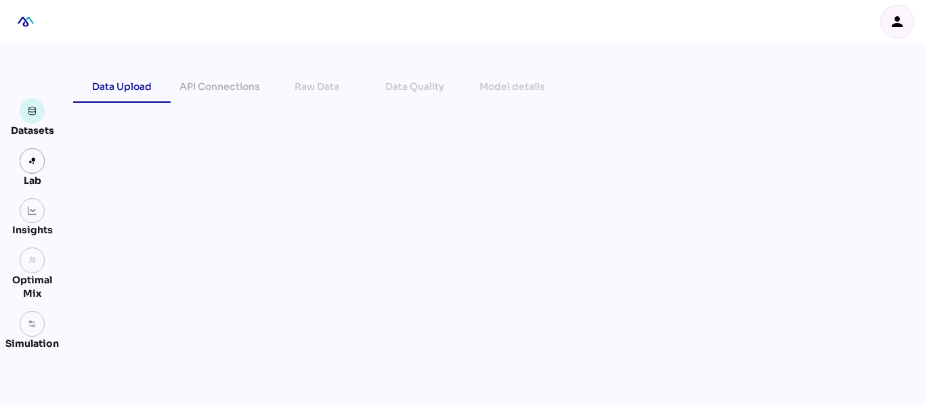 The image size is (925, 405). Describe the element at coordinates (32, 111) in the screenshot. I see `img: data.svg` at that location.